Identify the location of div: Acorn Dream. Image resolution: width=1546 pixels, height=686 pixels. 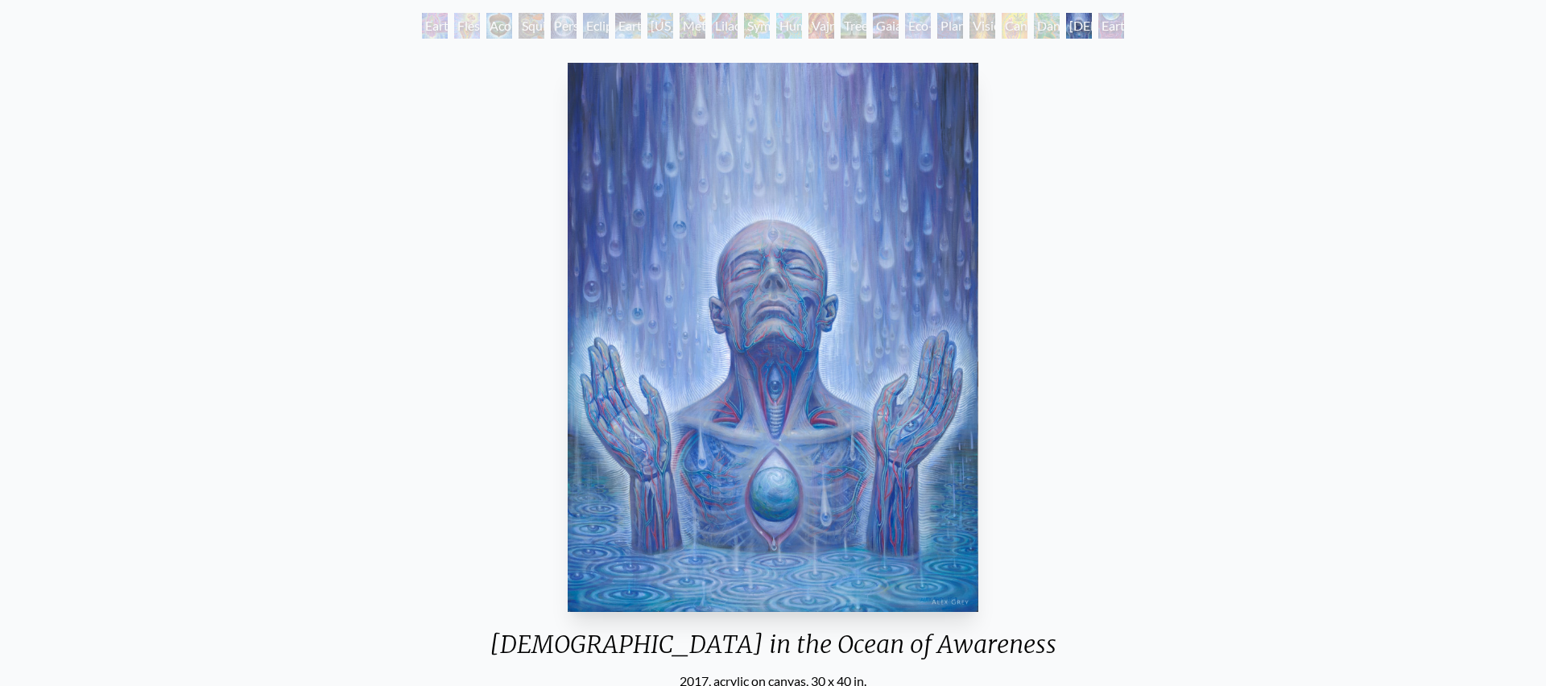
(499, 26).